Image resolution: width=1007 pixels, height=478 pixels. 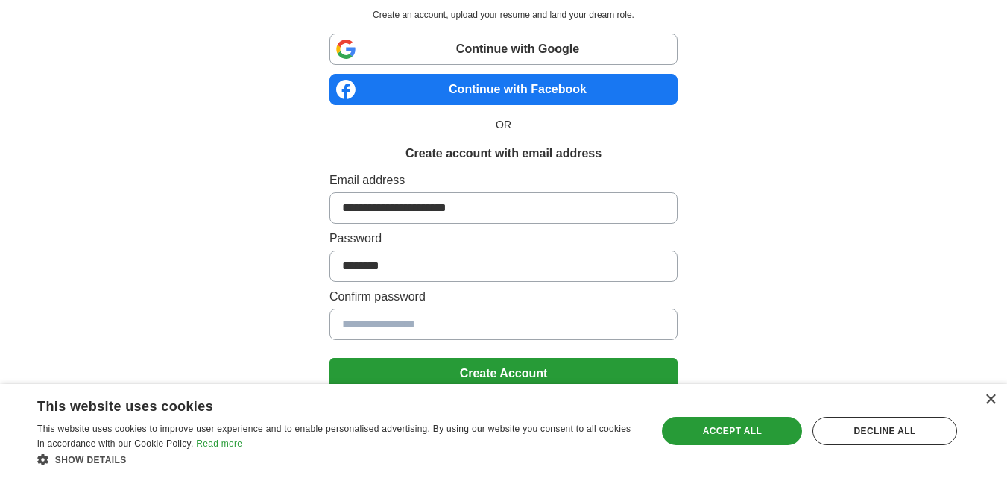 What do you see at coordinates (219, 444) in the screenshot?
I see `a: Read more, opens a new window` at bounding box center [219, 444].